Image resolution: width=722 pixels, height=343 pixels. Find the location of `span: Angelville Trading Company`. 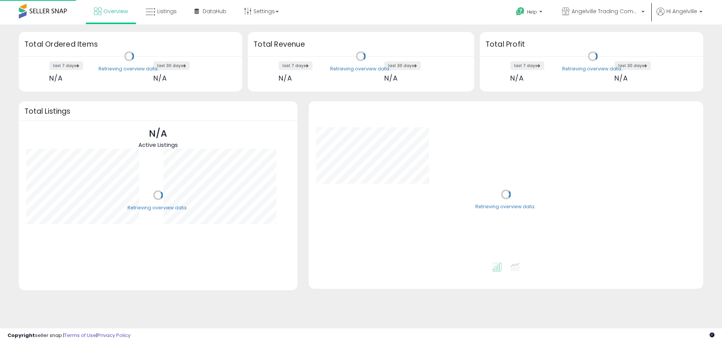

span: Angelville Trading Company is located at coordinates (605, 11).